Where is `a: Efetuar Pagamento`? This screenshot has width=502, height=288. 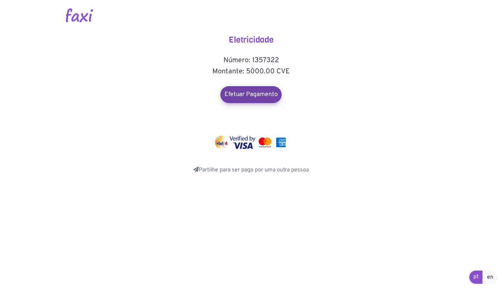
a: Efetuar Pagamento is located at coordinates (251, 94).